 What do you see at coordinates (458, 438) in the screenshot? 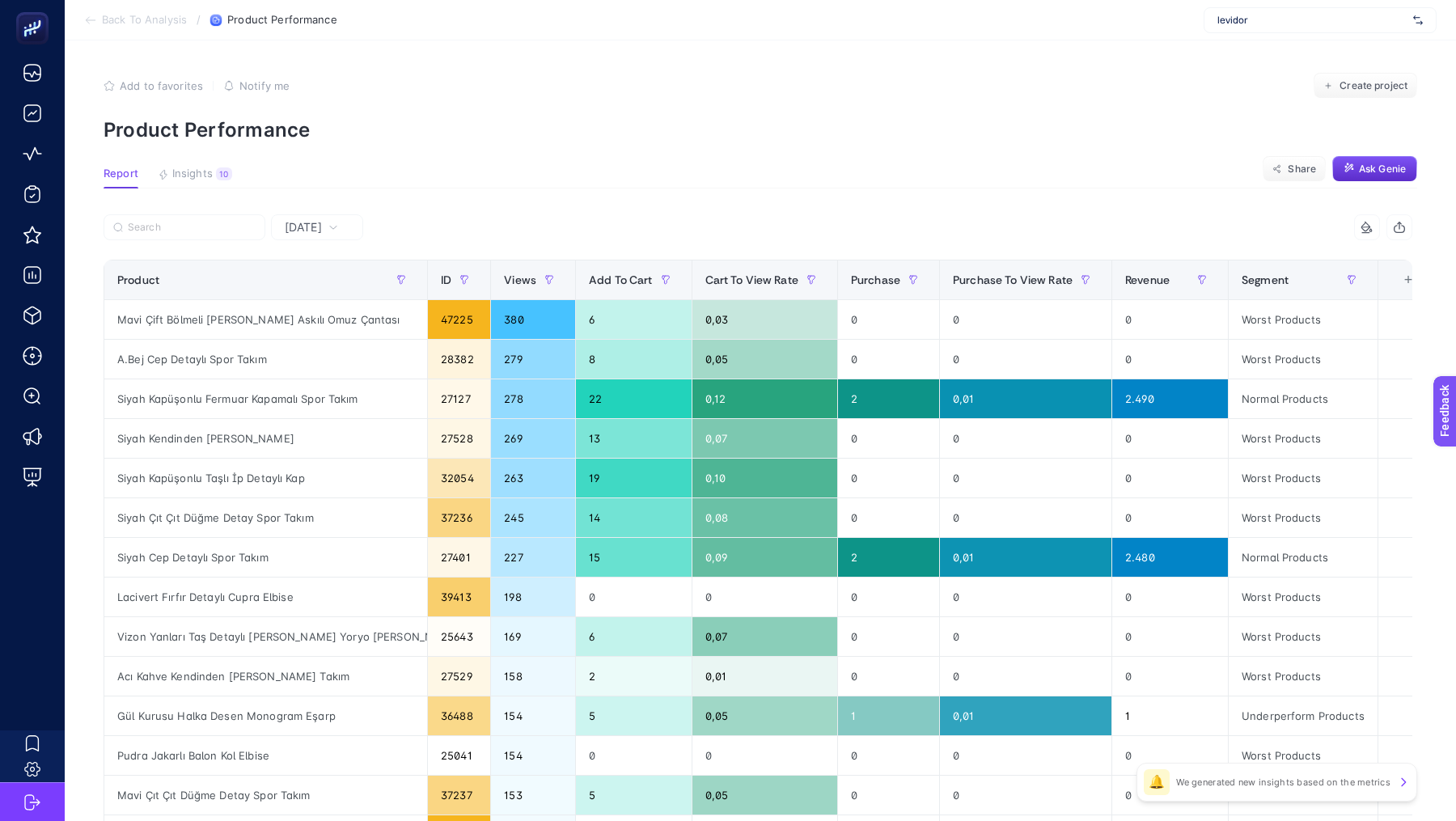
I see `div: 27528` at bounding box center [458, 438].